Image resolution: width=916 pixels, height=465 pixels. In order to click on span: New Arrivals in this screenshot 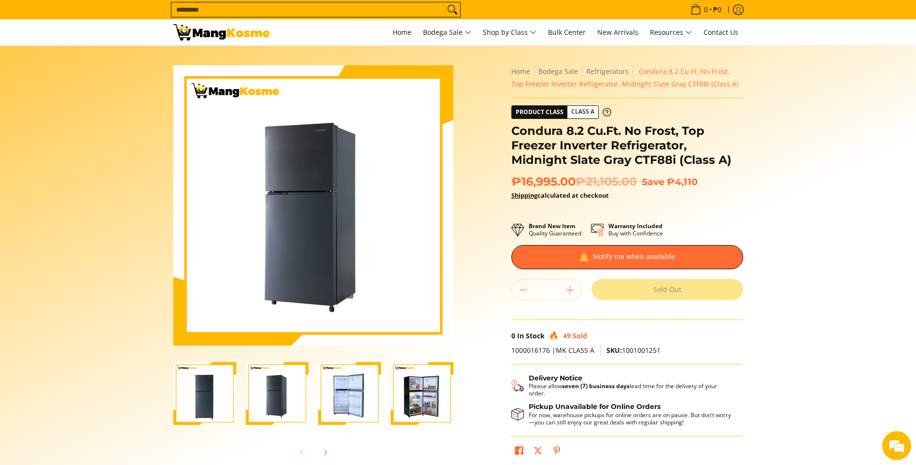, I will do `click(618, 32)`.